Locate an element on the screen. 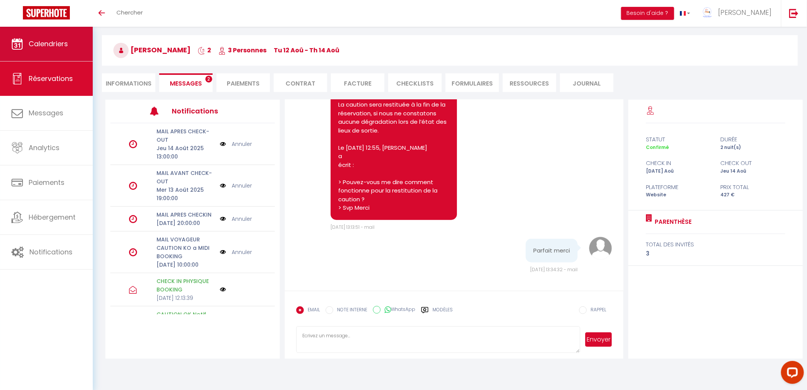  span: Tu 12 Aoû - Th 14 Aoû is located at coordinates (306, 50).